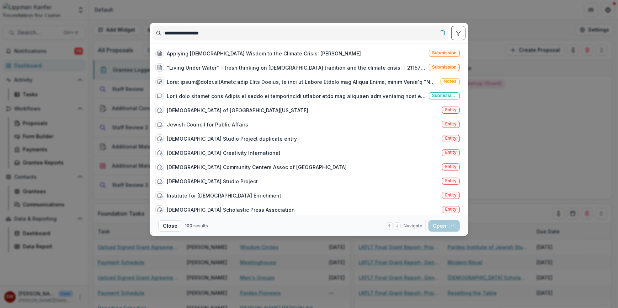  Describe the element at coordinates (170, 226) in the screenshot. I see `button: Close` at that location.